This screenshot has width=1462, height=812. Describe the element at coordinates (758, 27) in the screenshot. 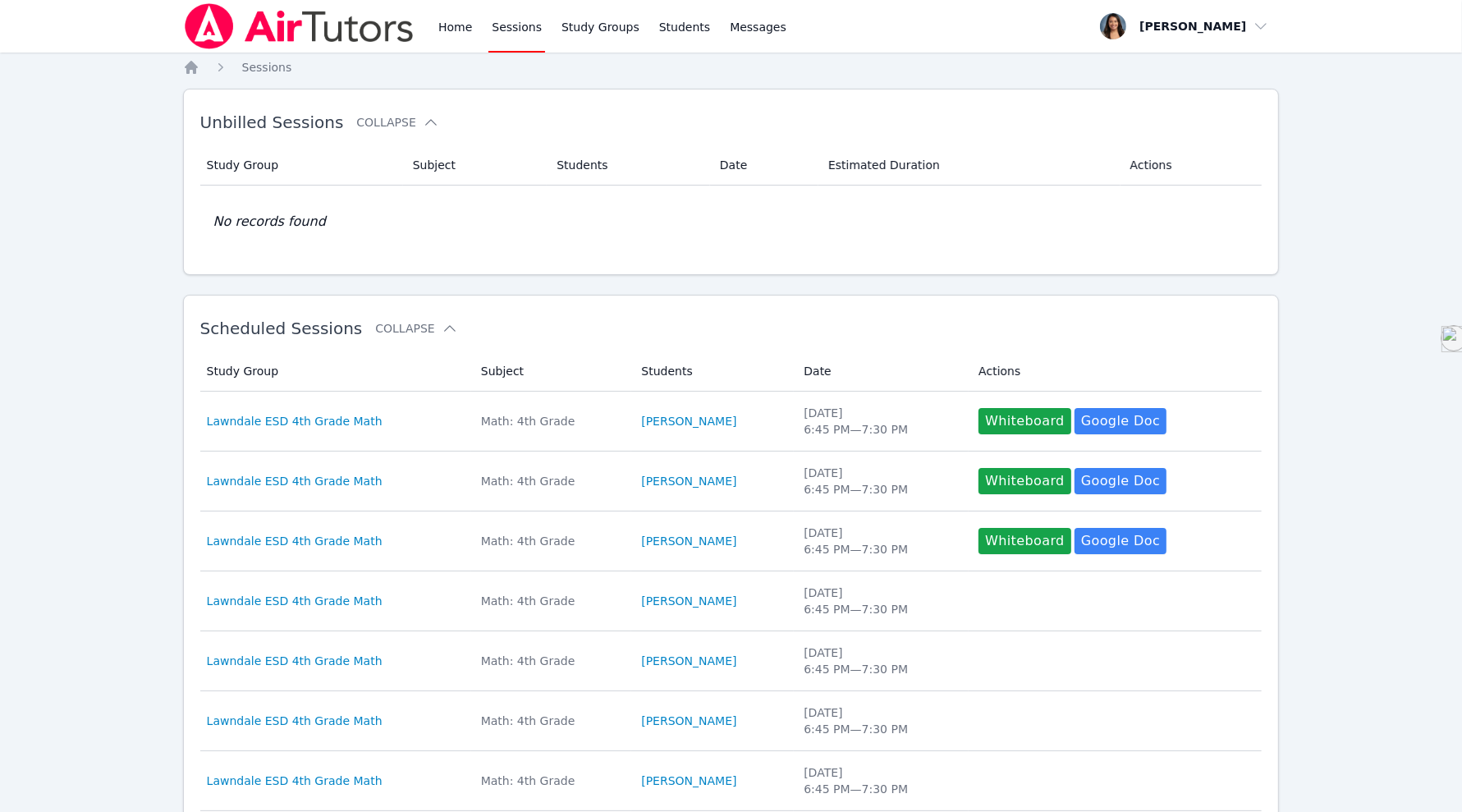

I see `span: Messages` at that location.